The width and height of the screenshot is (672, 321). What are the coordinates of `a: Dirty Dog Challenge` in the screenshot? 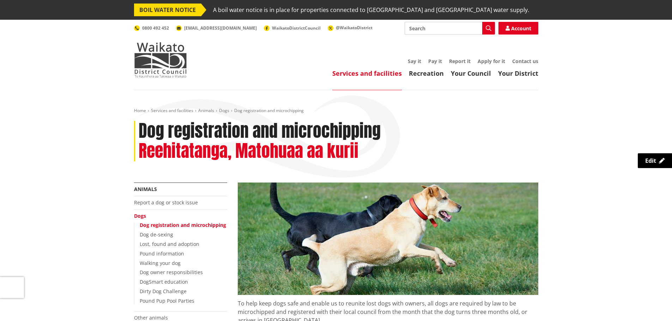 It's located at (163, 291).